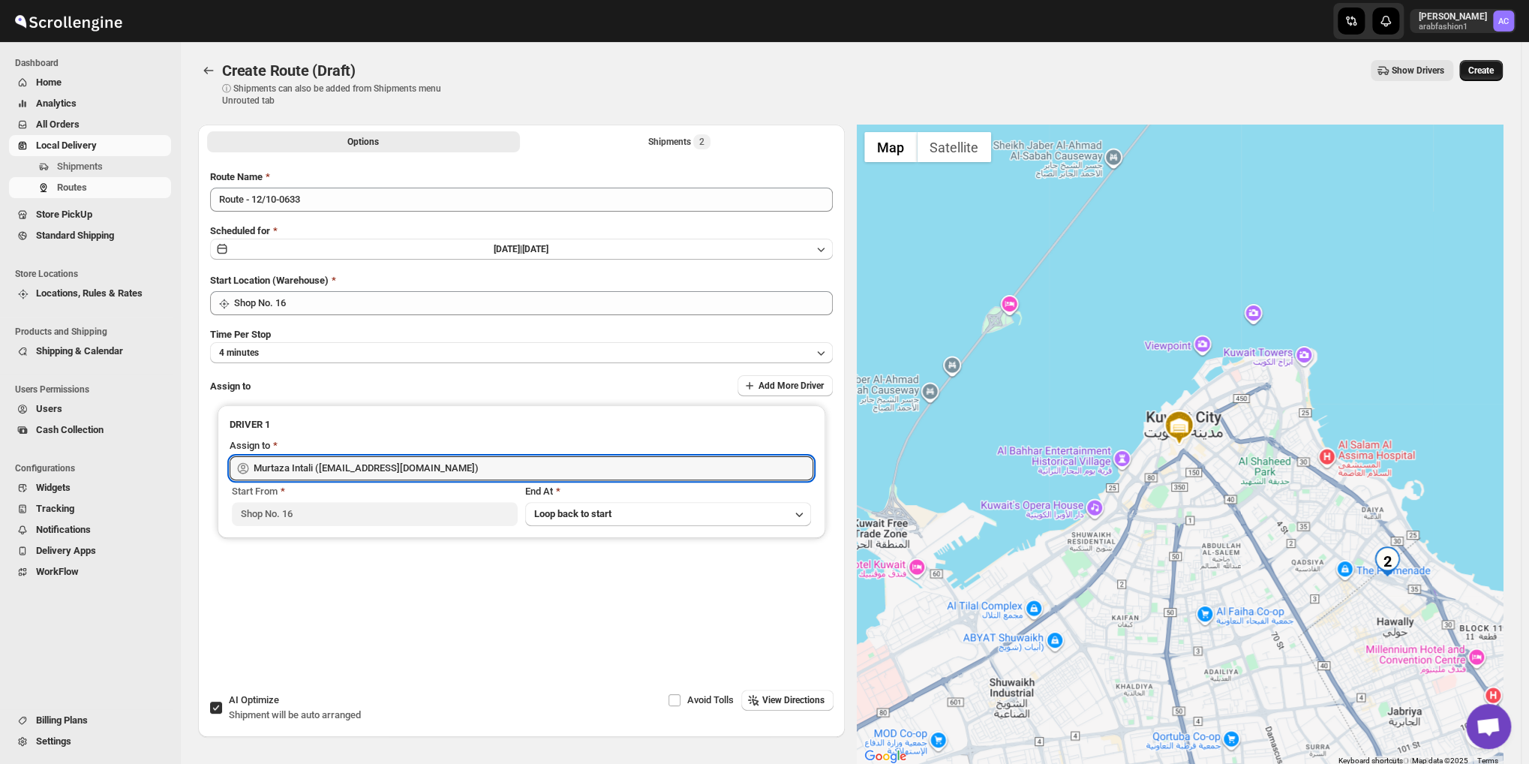 The image size is (1529, 764). What do you see at coordinates (1463, 21) in the screenshot?
I see `button: User menu` at bounding box center [1463, 21].